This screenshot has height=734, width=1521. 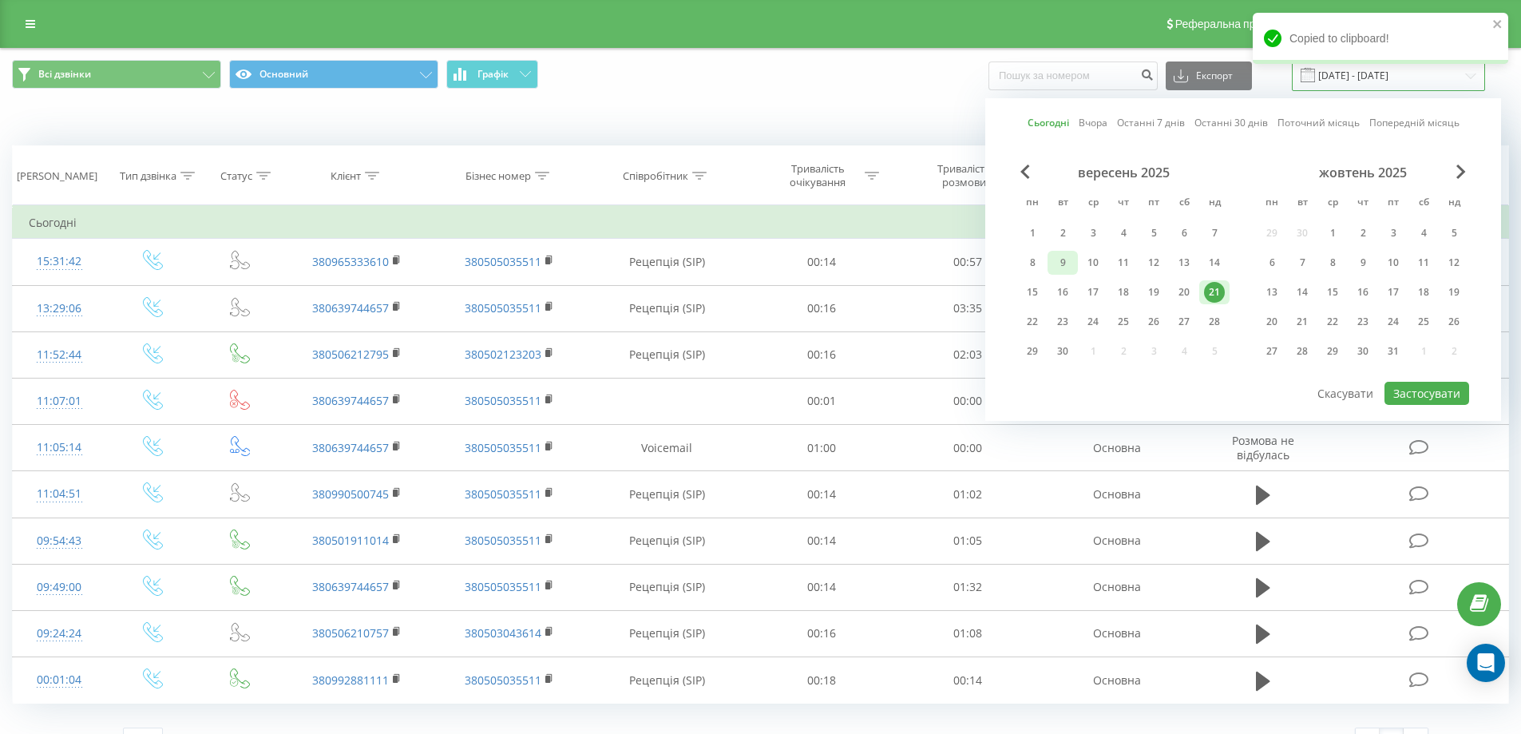 I want to click on abbr: п’ятниця, so click(x=1393, y=204).